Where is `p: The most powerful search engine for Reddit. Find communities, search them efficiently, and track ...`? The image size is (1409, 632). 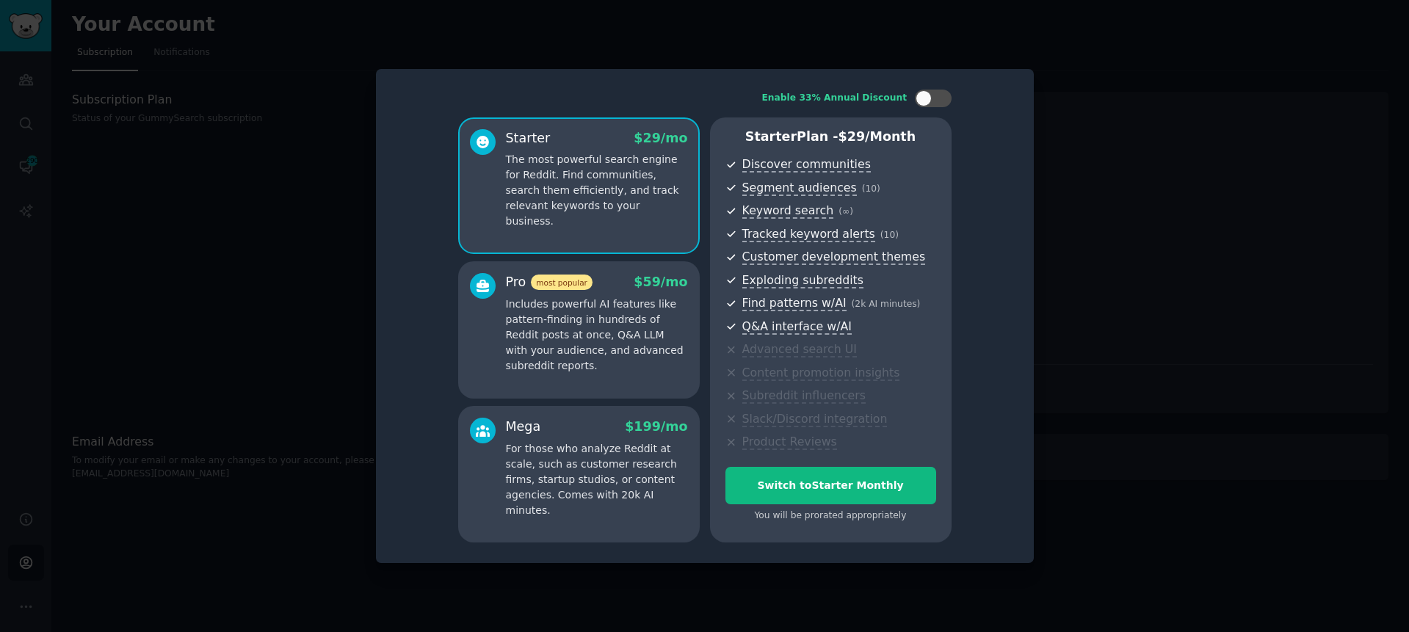
p: The most powerful search engine for Reddit. Find communities, search them efficiently, and track ... is located at coordinates (597, 190).